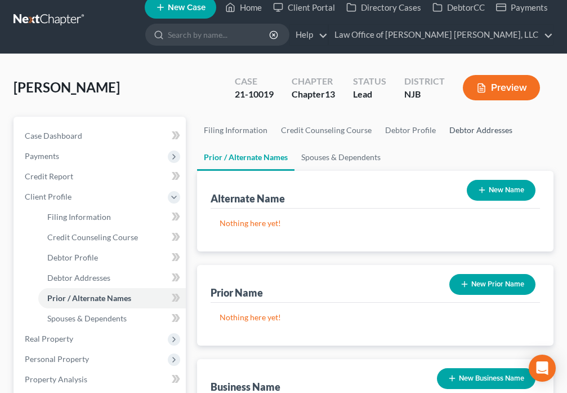 This screenshot has height=393, width=567. Describe the element at coordinates (87, 318) in the screenshot. I see `span: Spouses & Dependents` at that location.